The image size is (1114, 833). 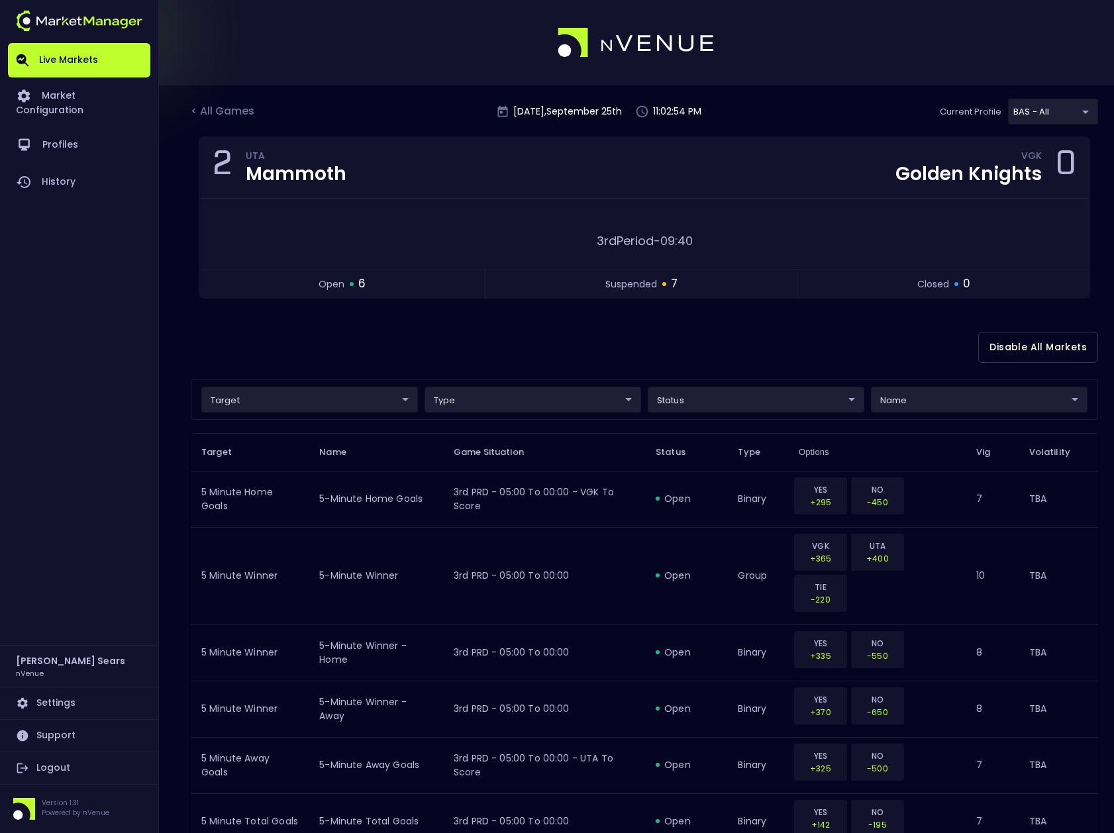 I want to click on td: group, so click(x=758, y=576).